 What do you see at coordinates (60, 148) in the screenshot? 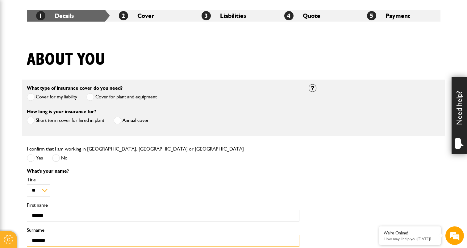
I see `textarea: Type your message and hit 'Enter'` at bounding box center [60, 148].